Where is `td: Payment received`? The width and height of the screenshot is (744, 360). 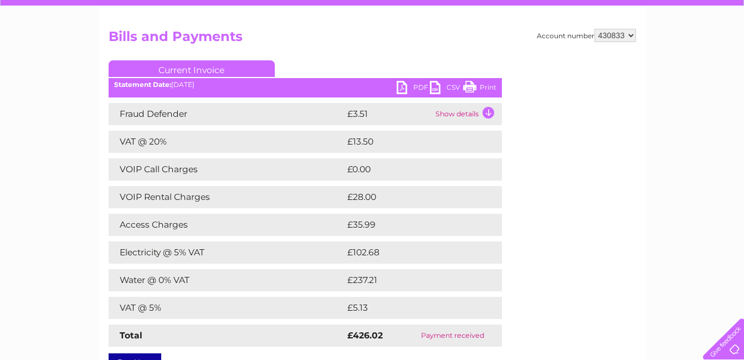
td: Payment received is located at coordinates (452, 336).